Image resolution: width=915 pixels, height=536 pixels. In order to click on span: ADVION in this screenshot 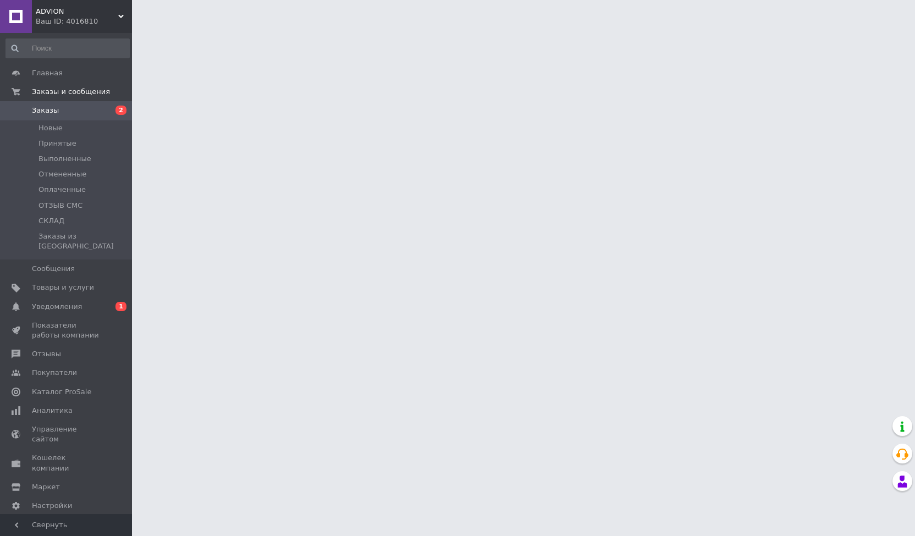, I will do `click(77, 12)`.